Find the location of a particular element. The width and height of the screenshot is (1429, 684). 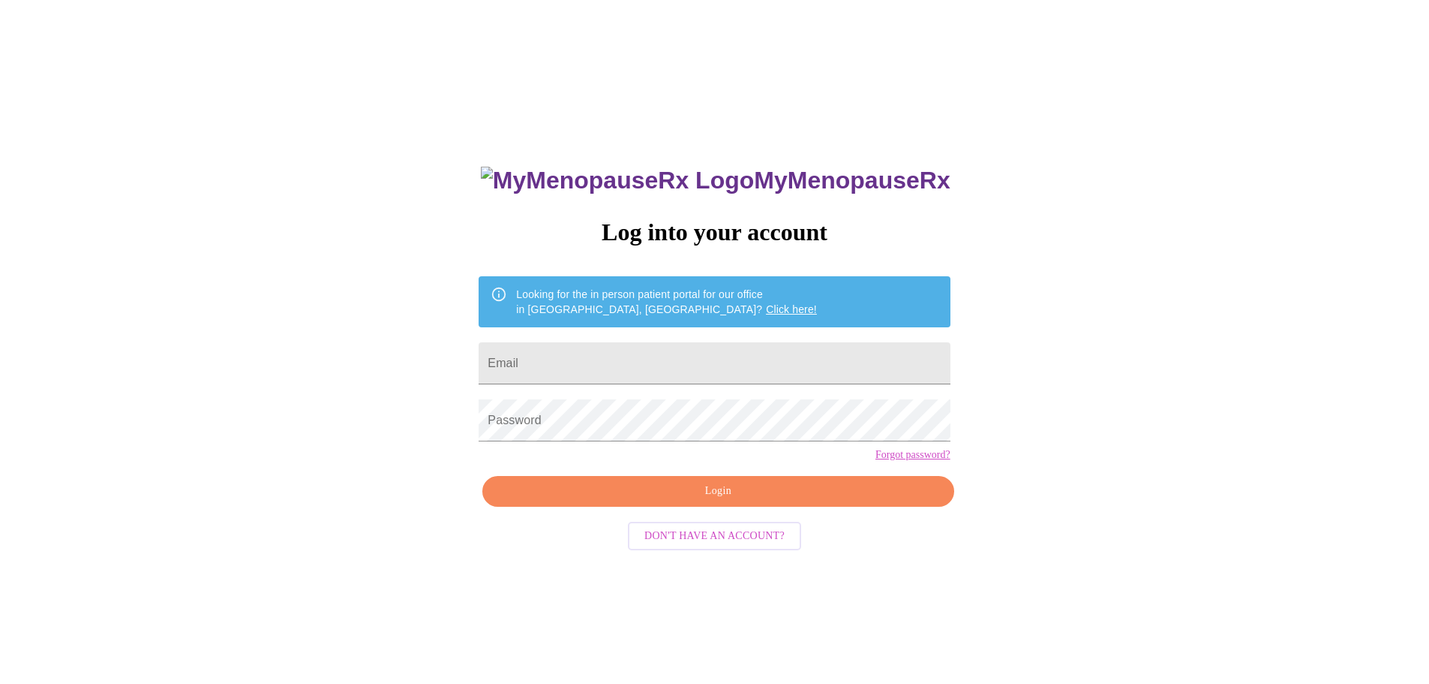

img: MyMenopauseRx Logo is located at coordinates (618, 180).